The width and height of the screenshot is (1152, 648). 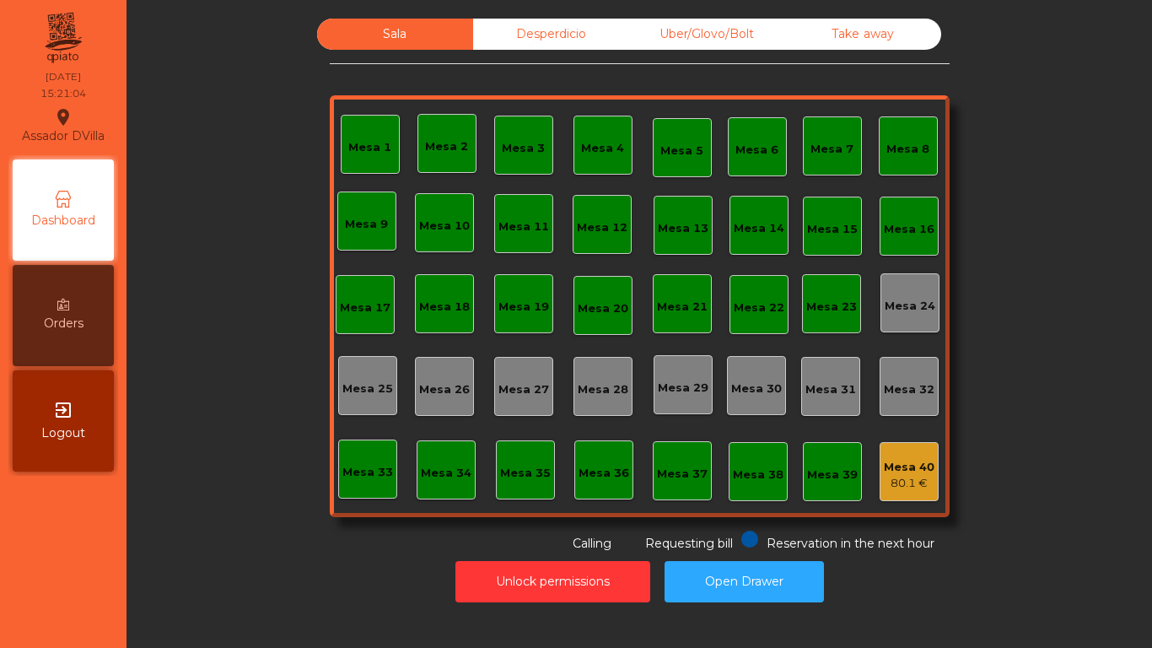 I want to click on div: Mesa 11, so click(x=524, y=227).